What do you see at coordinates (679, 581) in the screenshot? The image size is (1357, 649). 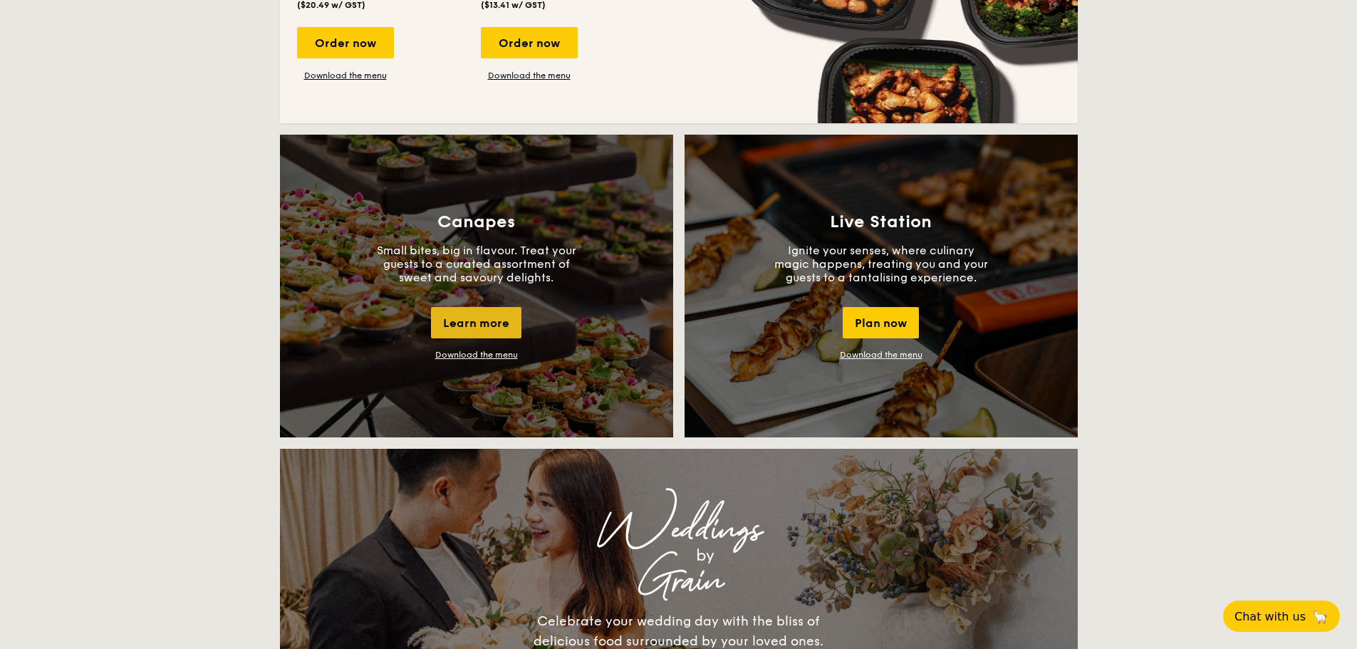 I see `div: Grain` at bounding box center [679, 581].